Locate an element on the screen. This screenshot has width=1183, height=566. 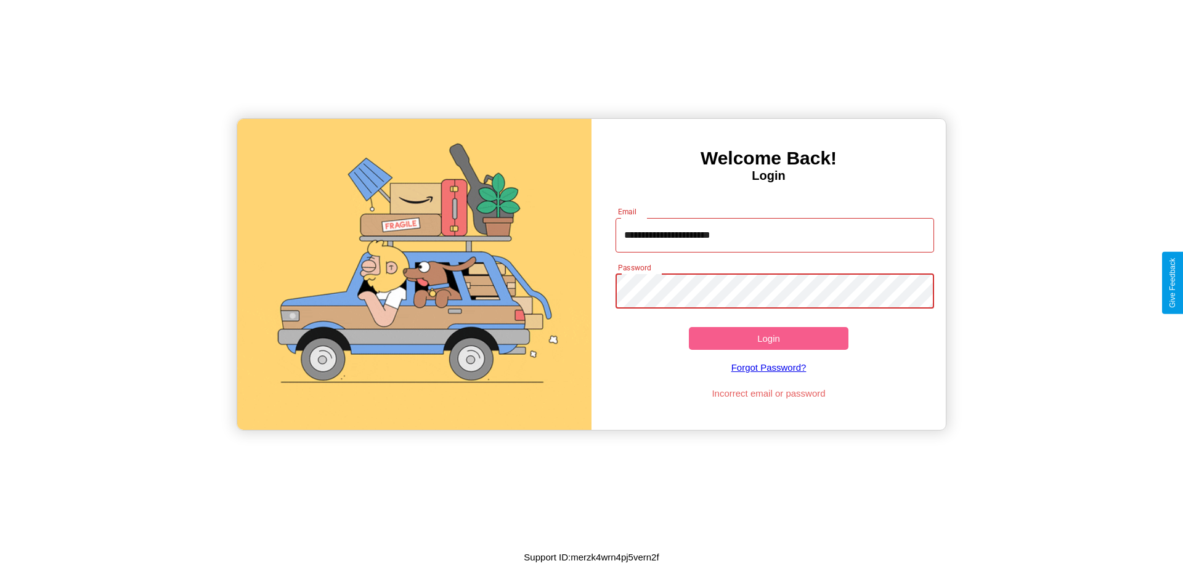
h3: Welcome Back! is located at coordinates (768, 158).